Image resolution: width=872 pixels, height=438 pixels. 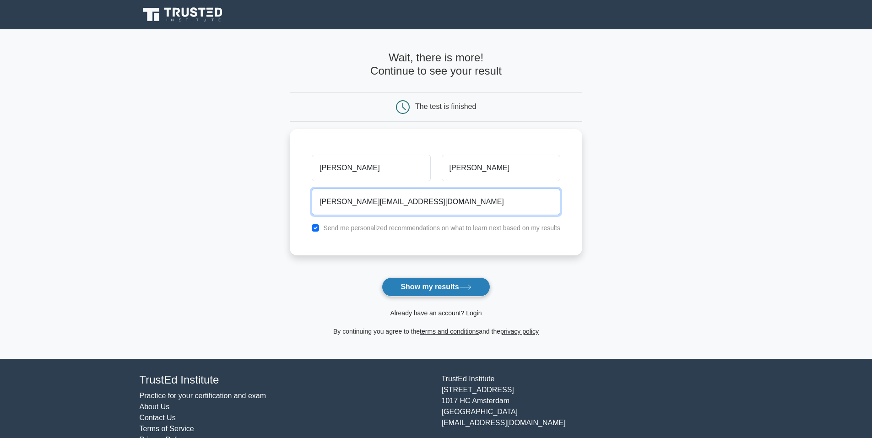 I want to click on a: Terms of Service, so click(x=167, y=428).